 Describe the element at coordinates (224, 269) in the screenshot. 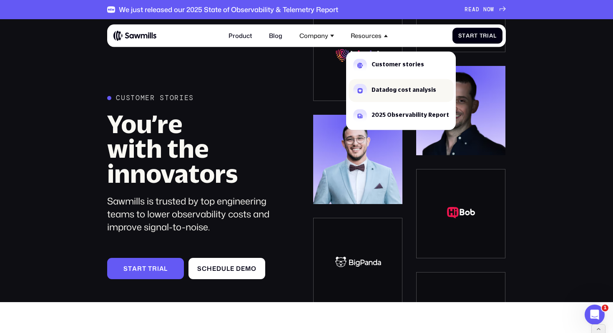

I see `span: u` at that location.